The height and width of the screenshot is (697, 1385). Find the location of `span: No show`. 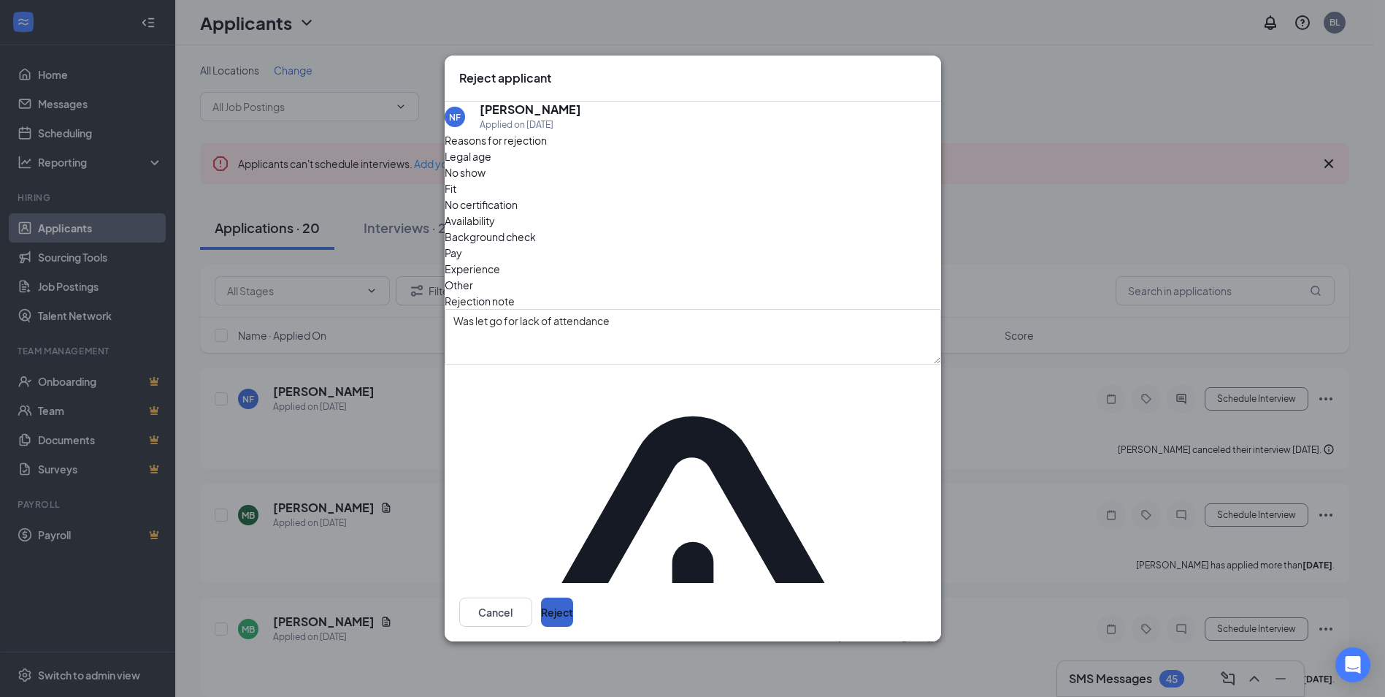

span: No show is located at coordinates (465, 172).